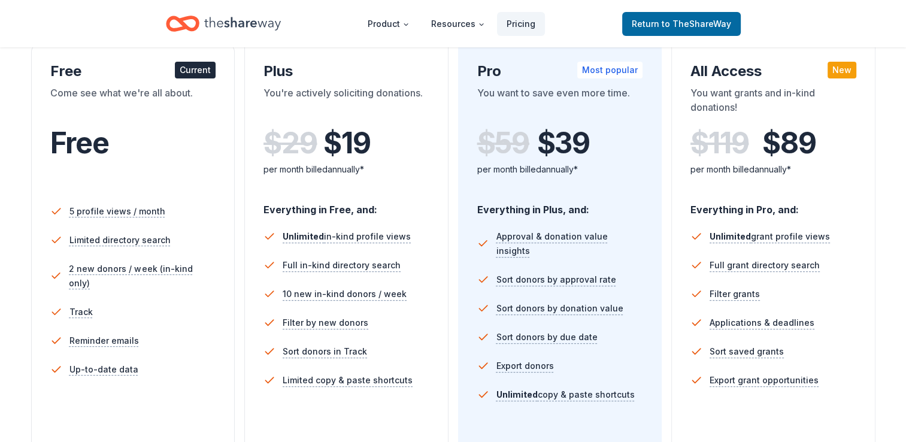 Image resolution: width=906 pixels, height=442 pixels. I want to click on span: Export donors, so click(525, 366).